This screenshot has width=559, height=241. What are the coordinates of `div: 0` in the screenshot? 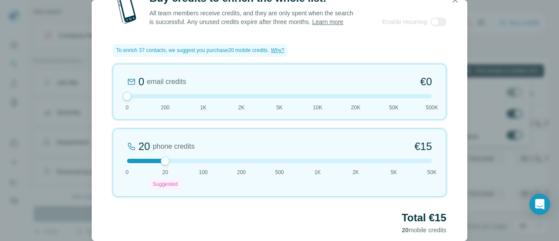 It's located at (141, 82).